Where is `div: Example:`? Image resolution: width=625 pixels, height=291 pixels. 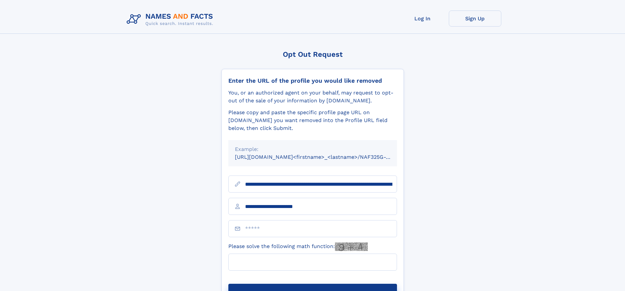
div: Example: is located at coordinates (313, 149).